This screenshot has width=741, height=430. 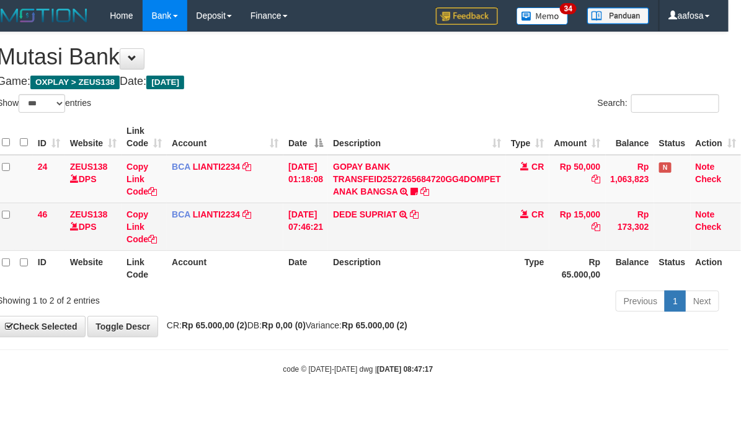 What do you see at coordinates (597, 227) in the screenshot?
I see `a: Copy Rp 15,000 to clipboard` at bounding box center [597, 227].